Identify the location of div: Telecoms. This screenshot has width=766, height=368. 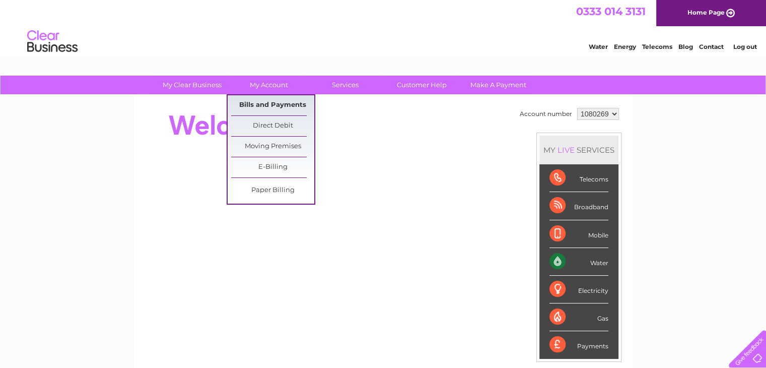
(579, 178).